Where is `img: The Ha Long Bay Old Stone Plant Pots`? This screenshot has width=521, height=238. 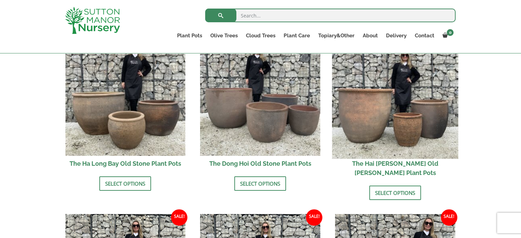 img: The Ha Long Bay Old Stone Plant Pots is located at coordinates (125, 96).